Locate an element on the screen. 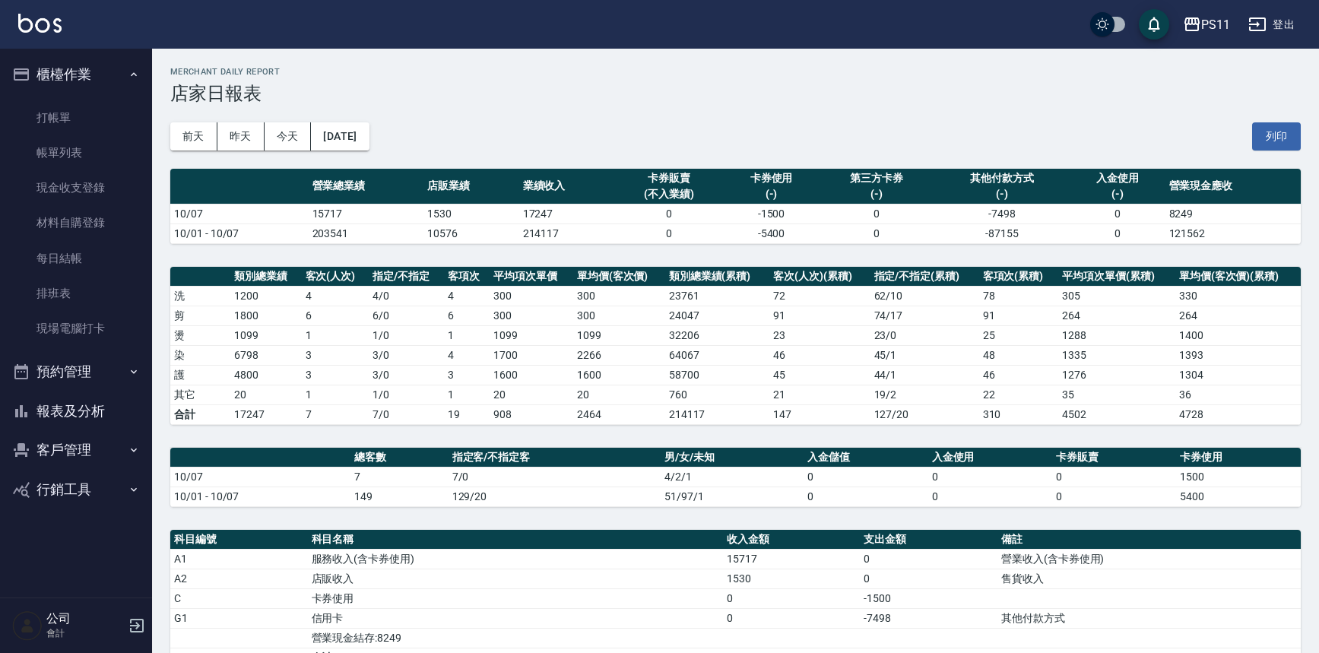 This screenshot has height=653, width=1319. td: 1400 is located at coordinates (1238, 335).